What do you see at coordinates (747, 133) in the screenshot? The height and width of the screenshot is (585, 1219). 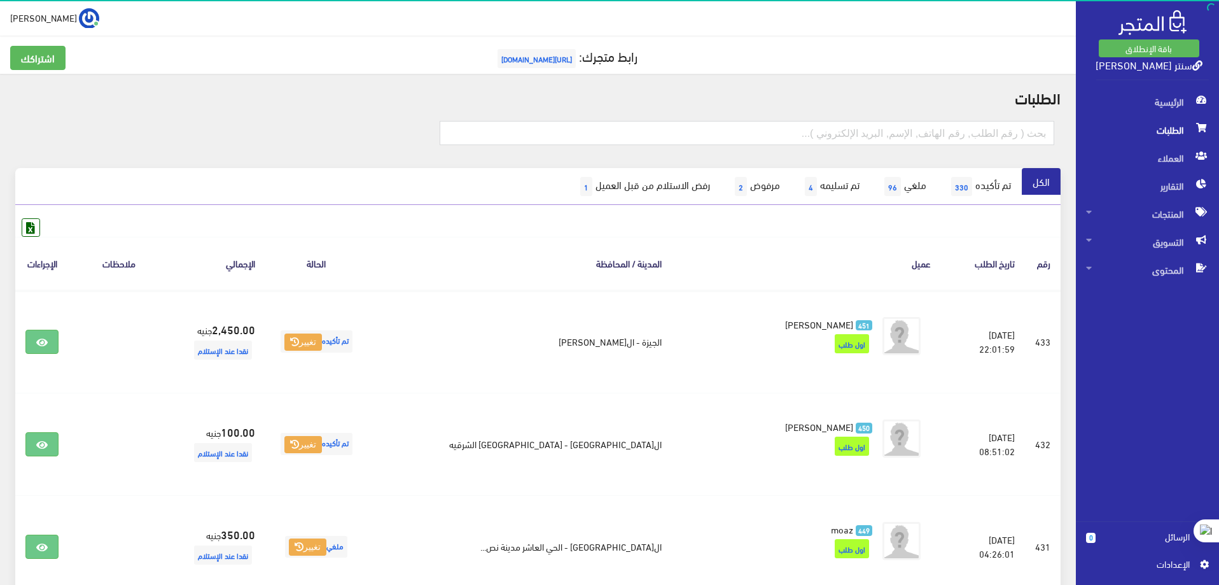 I see `input: بحث ( رقم الطلب, رقم الهاتف, الإسم, البريد اﻹلكتروني )...` at bounding box center [747, 133].